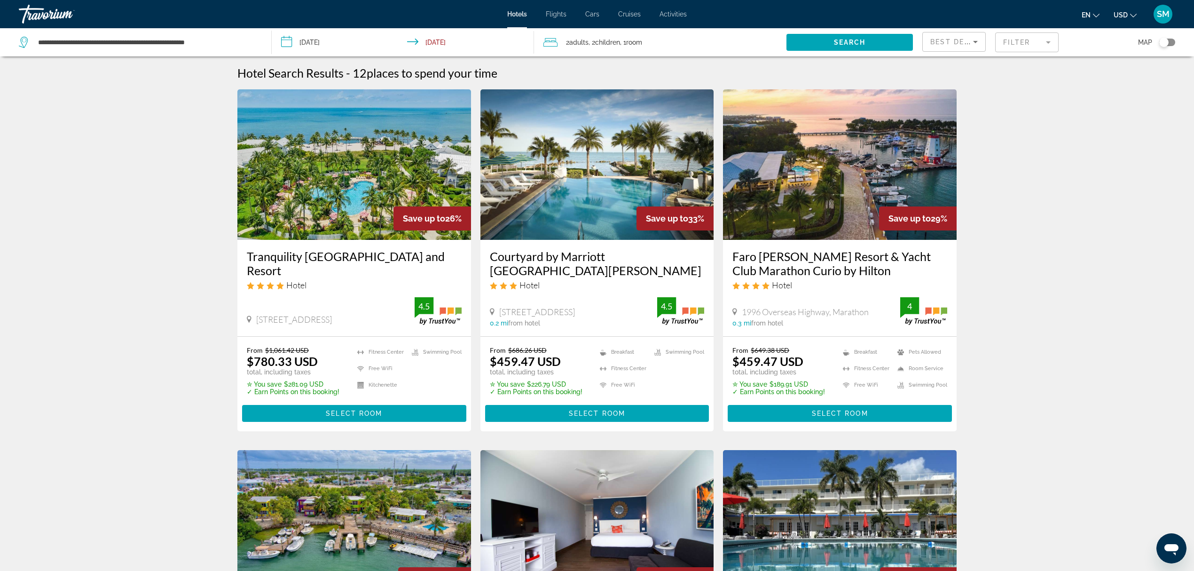 Image resolution: width=1194 pixels, height=571 pixels. I want to click on span: Flights, so click(556, 14).